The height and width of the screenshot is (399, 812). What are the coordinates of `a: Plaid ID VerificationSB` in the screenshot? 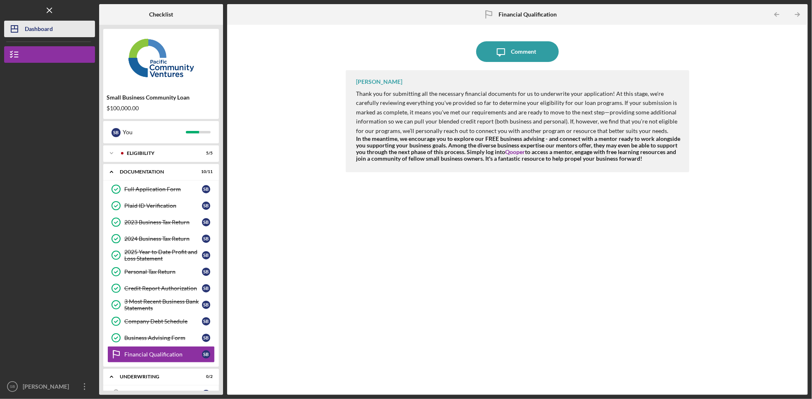 It's located at (161, 206).